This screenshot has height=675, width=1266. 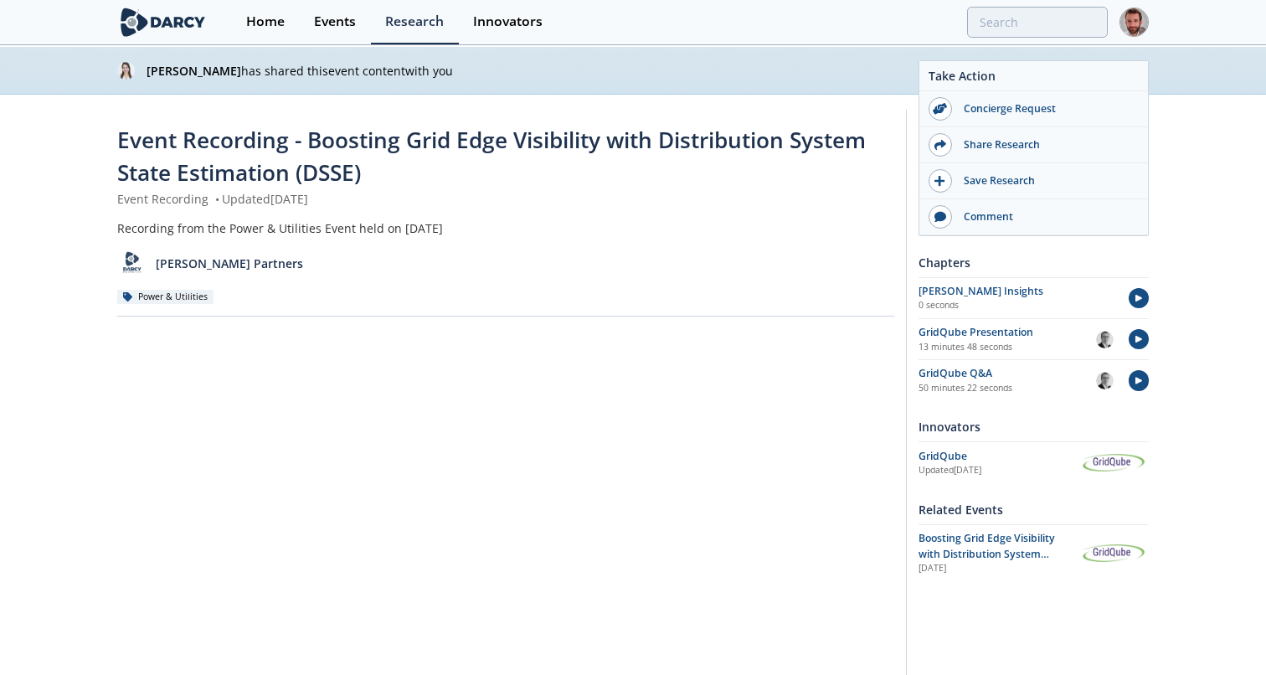 What do you see at coordinates (1104, 298) in the screenshot?
I see `img: b3d62beb-8de6-4690-945f-28a26d67f849` at bounding box center [1104, 298].